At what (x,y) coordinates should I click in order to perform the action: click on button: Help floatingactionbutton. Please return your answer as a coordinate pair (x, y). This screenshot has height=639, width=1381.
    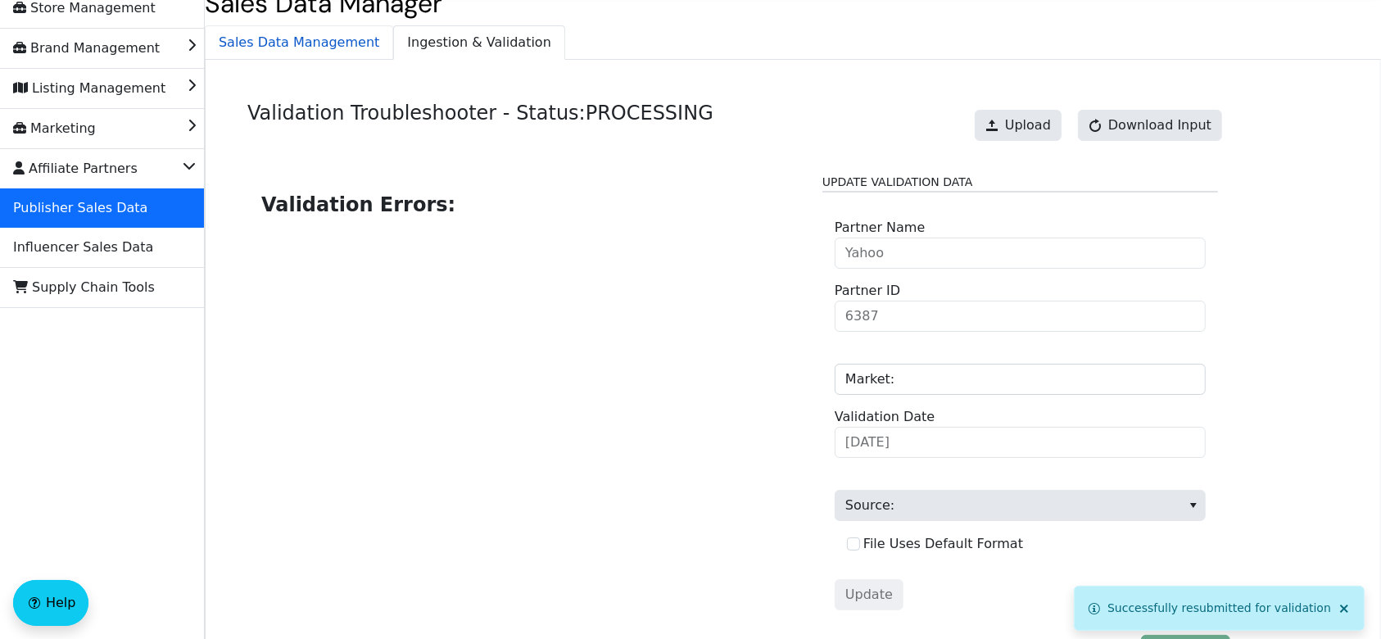
    Looking at the image, I should click on (51, 603).